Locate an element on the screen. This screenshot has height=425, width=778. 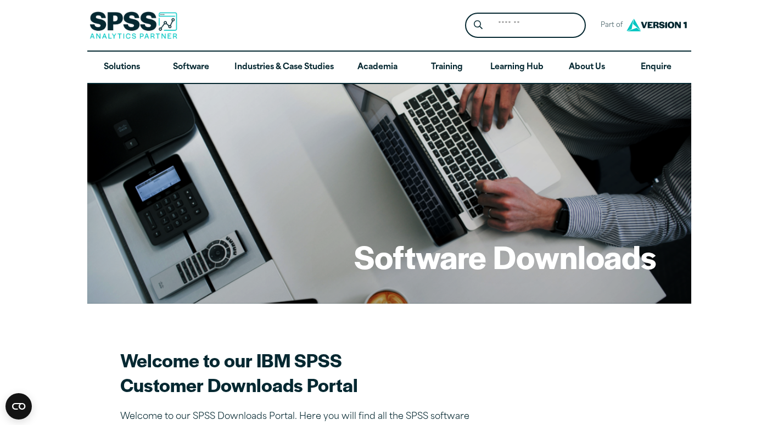
a: Training is located at coordinates (446, 68).